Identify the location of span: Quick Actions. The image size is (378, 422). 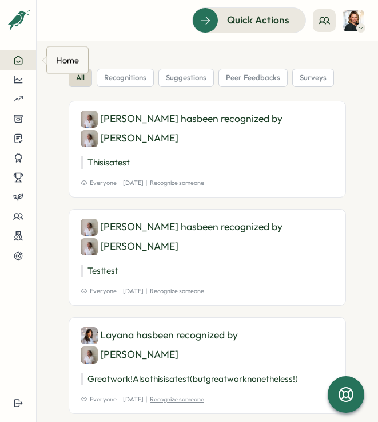
(258, 20).